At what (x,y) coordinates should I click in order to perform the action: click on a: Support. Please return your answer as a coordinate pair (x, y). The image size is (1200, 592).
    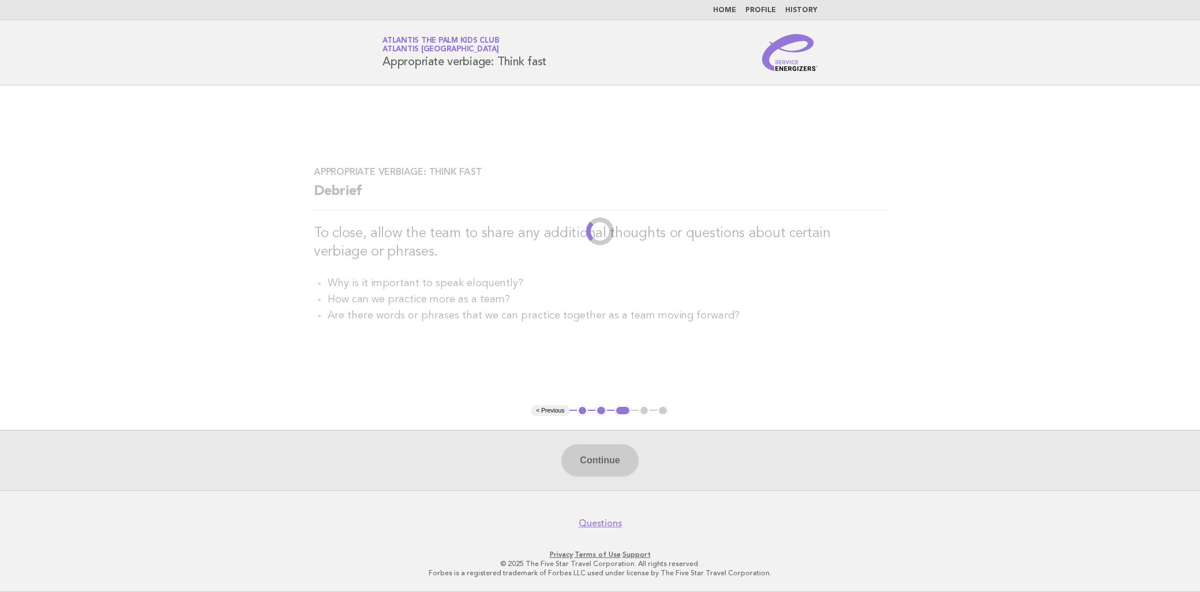
    Looking at the image, I should click on (637, 555).